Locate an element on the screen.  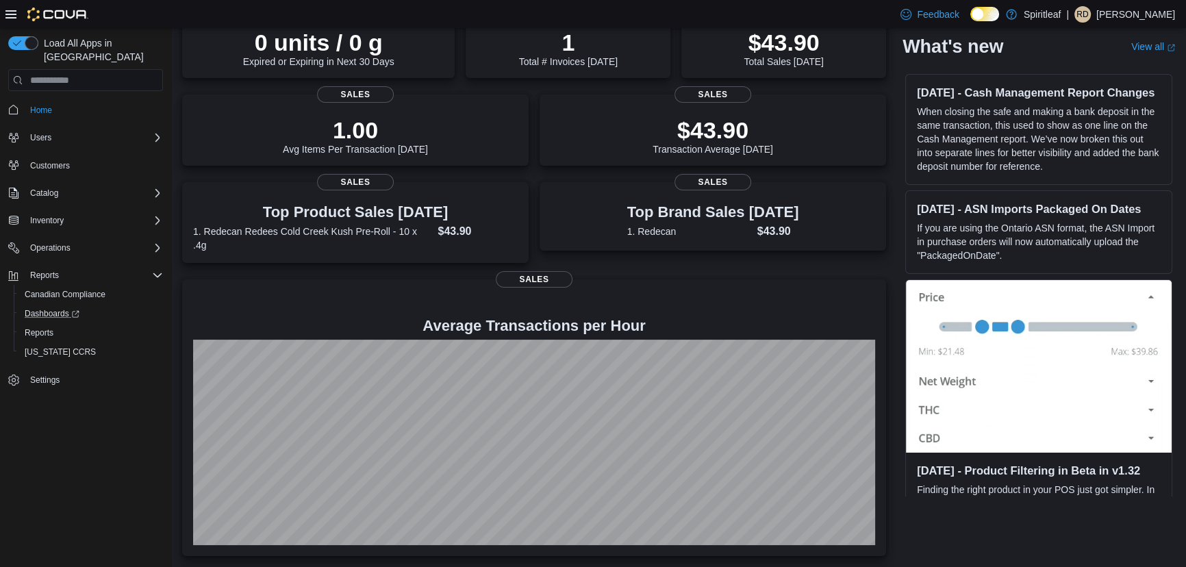
dt: 1. Redecan is located at coordinates (690, 231).